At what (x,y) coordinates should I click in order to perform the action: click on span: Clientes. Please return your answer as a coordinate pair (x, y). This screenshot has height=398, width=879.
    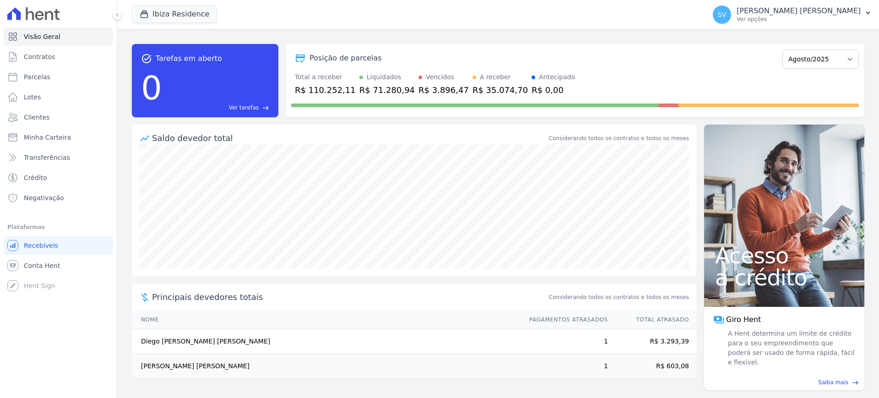
    Looking at the image, I should click on (37, 117).